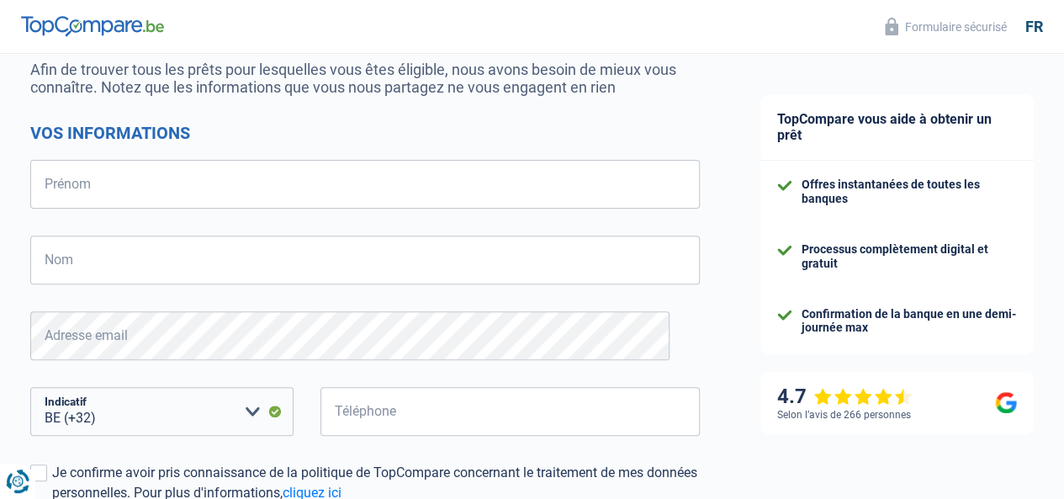  What do you see at coordinates (1033, 27) in the screenshot?
I see `div: fr` at bounding box center [1033, 27].